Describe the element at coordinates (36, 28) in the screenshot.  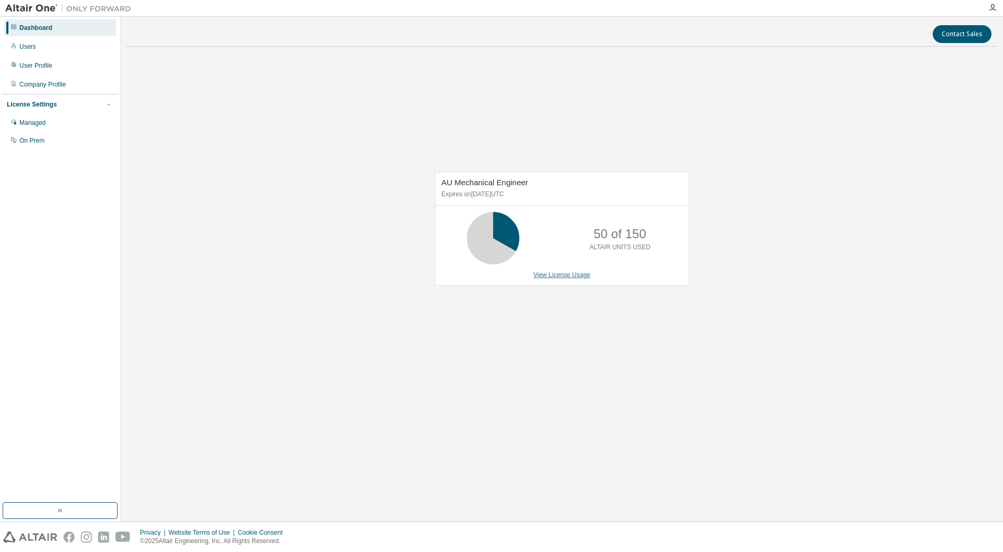
I see `div: Dashboard` at that location.